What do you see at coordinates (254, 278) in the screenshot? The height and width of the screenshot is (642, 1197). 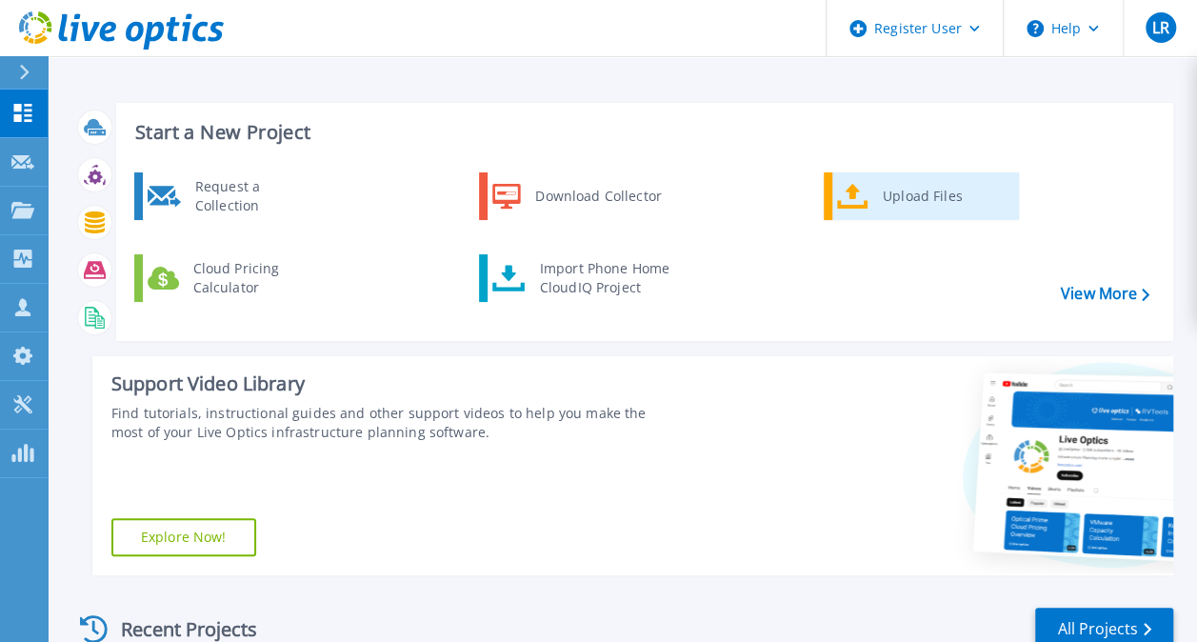 I see `div: Cloud Pricing Calculator` at bounding box center [254, 278].